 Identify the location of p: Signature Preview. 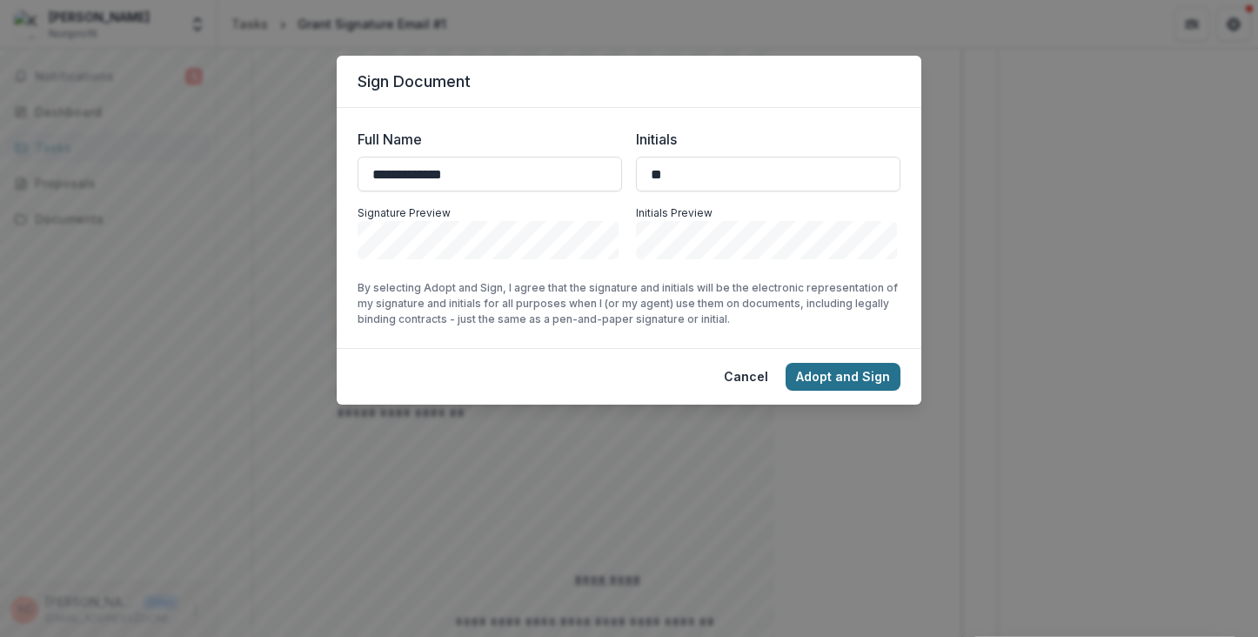
(490, 213).